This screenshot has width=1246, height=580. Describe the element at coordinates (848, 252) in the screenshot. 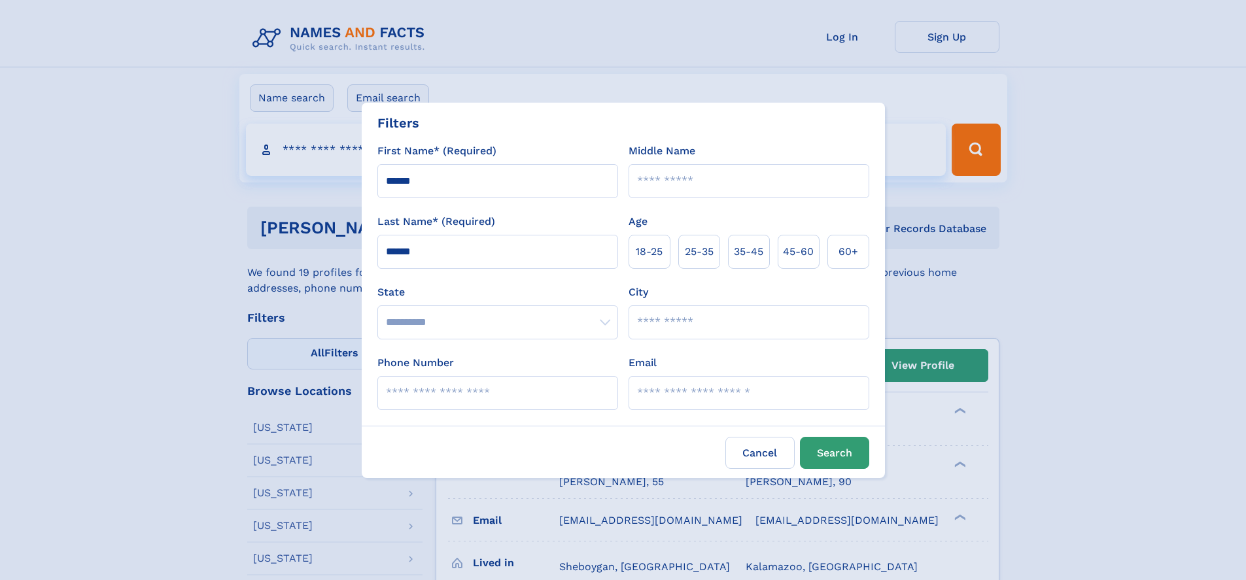

I see `span: 60+` at that location.